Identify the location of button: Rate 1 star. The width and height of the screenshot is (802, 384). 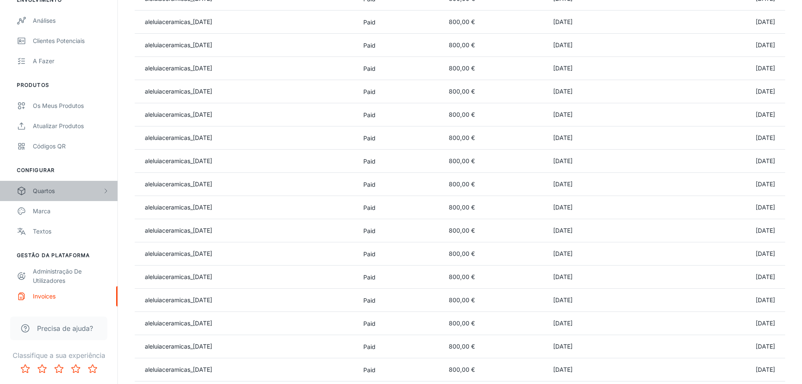
(25, 368).